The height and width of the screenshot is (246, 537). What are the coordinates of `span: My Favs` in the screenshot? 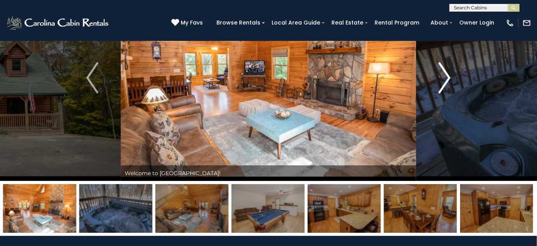 It's located at (192, 23).